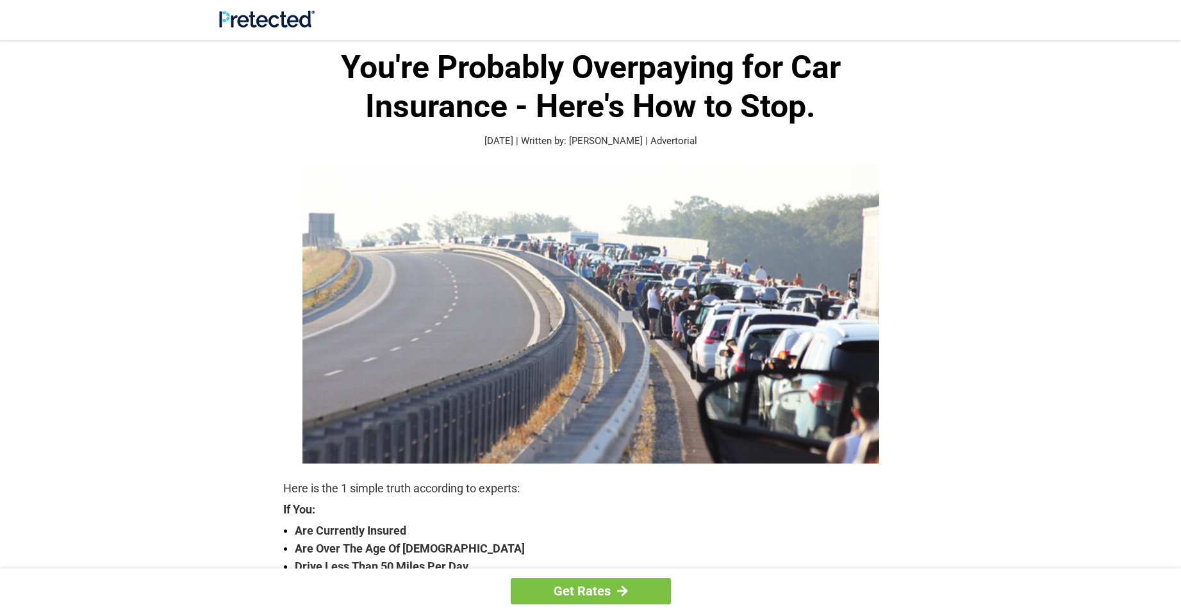 This screenshot has width=1181, height=614. What do you see at coordinates (591, 510) in the screenshot?
I see `strong: If You:` at bounding box center [591, 510].